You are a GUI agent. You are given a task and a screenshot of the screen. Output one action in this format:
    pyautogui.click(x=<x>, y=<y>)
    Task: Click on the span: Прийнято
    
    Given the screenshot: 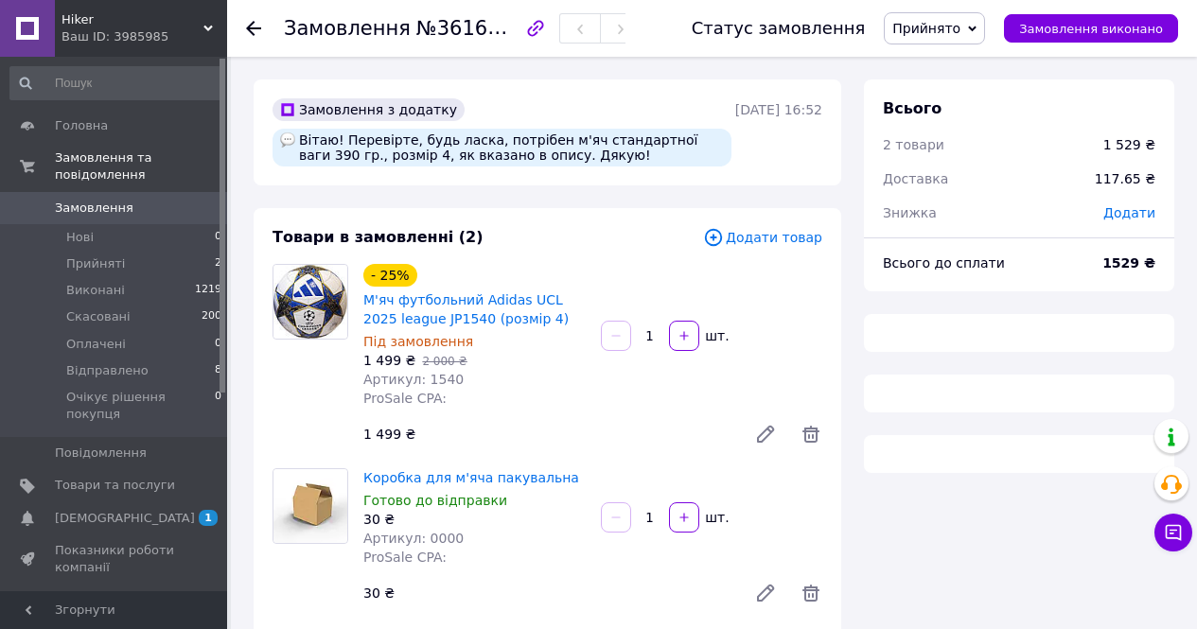 What is the action you would take?
    pyautogui.click(x=927, y=28)
    